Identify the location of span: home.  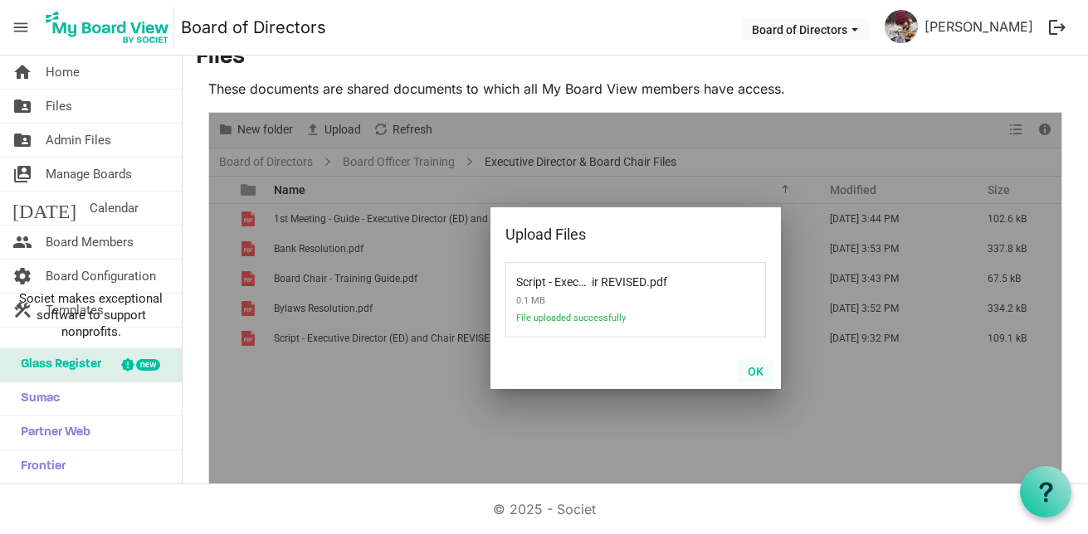
(22, 72).